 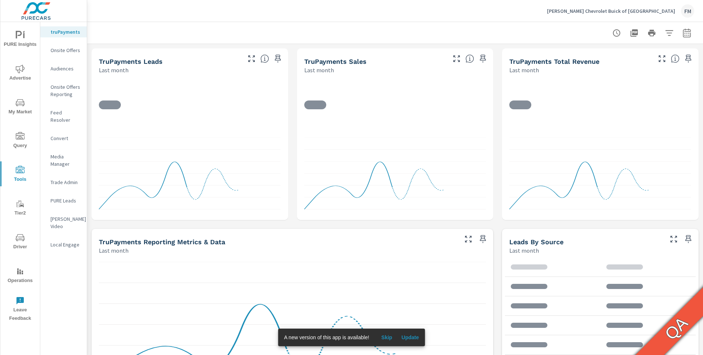 I want to click on p: truPayments, so click(x=66, y=32).